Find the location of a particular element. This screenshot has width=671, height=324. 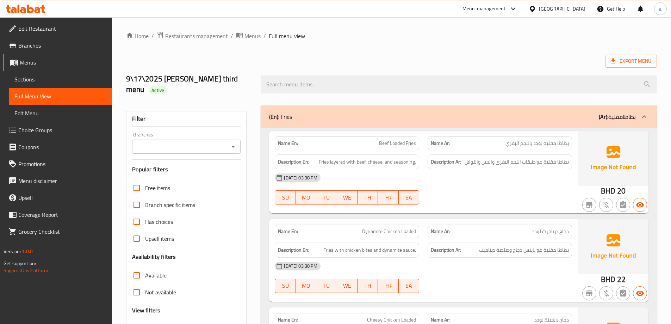

b: (Ar): is located at coordinates (603, 117).